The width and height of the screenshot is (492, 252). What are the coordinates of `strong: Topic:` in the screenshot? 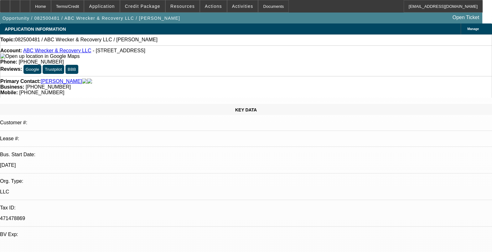 It's located at (8, 40).